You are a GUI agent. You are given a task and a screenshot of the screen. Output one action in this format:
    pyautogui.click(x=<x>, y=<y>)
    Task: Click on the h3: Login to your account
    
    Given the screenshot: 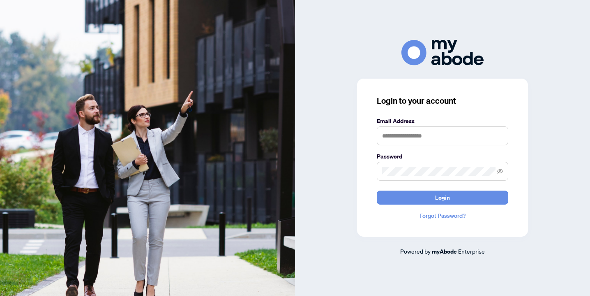 What is the action you would take?
    pyautogui.click(x=443, y=101)
    